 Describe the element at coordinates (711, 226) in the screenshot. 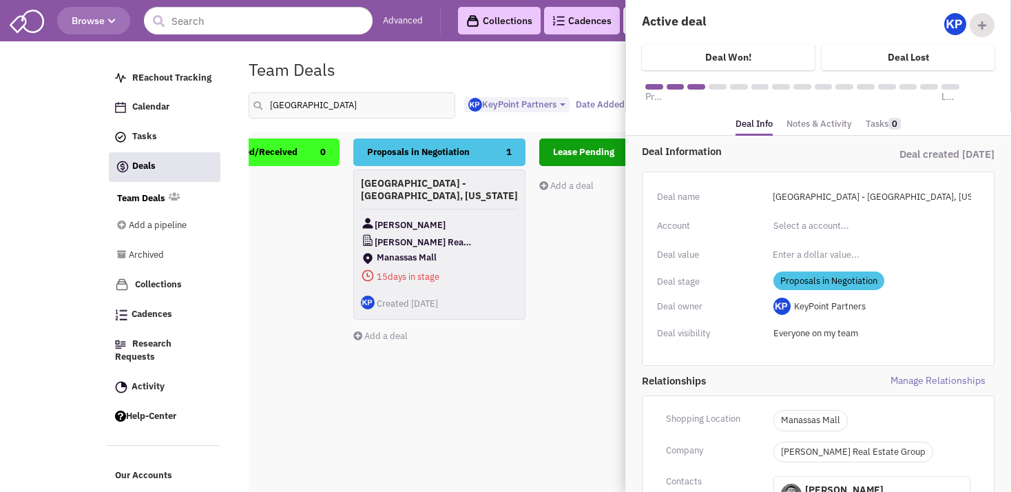

I see `div: Account` at that location.